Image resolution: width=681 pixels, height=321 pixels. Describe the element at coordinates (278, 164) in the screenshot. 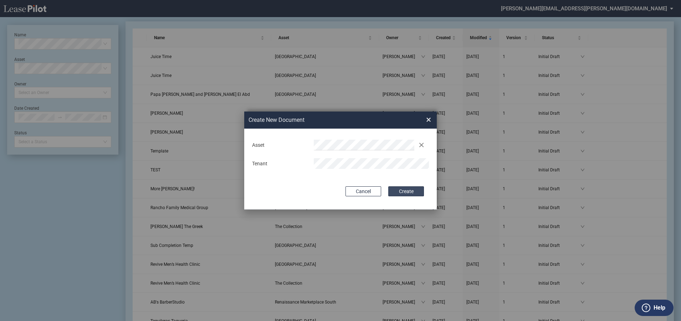

I see `div: Tenant` at that location.